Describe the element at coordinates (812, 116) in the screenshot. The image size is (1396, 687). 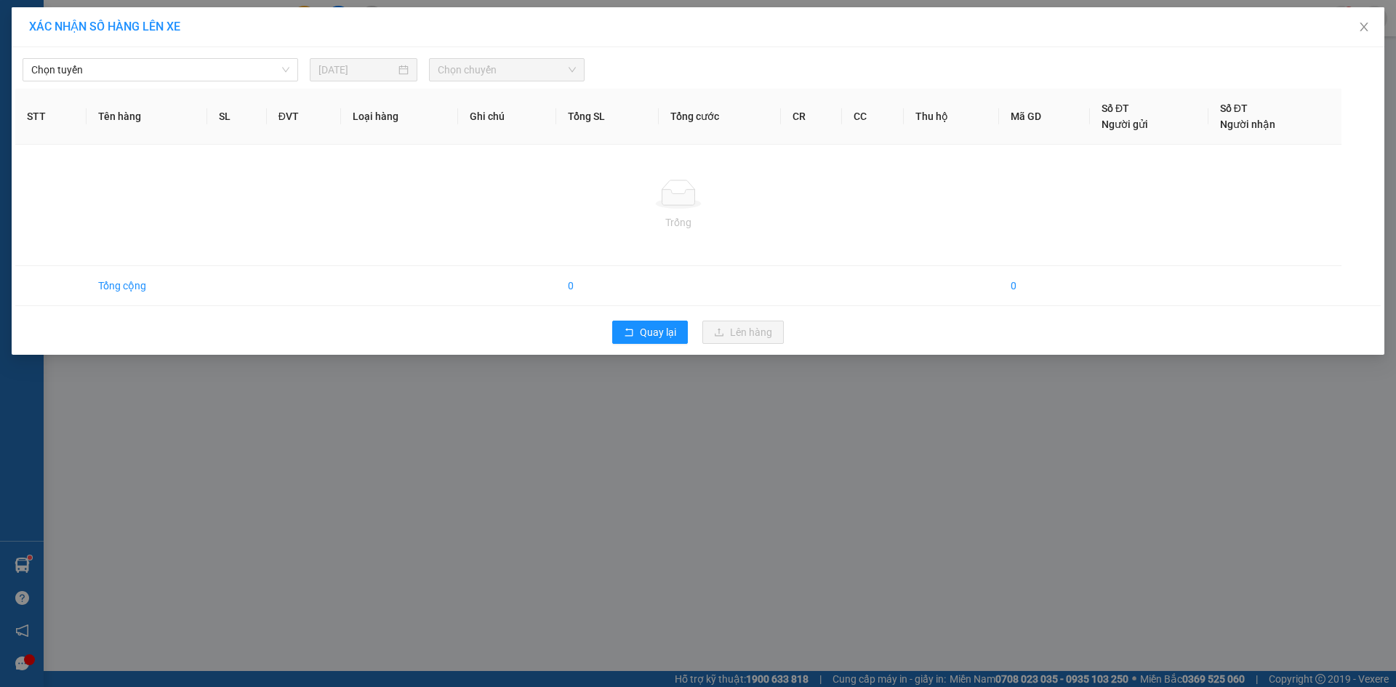
I see `th: CR` at that location.